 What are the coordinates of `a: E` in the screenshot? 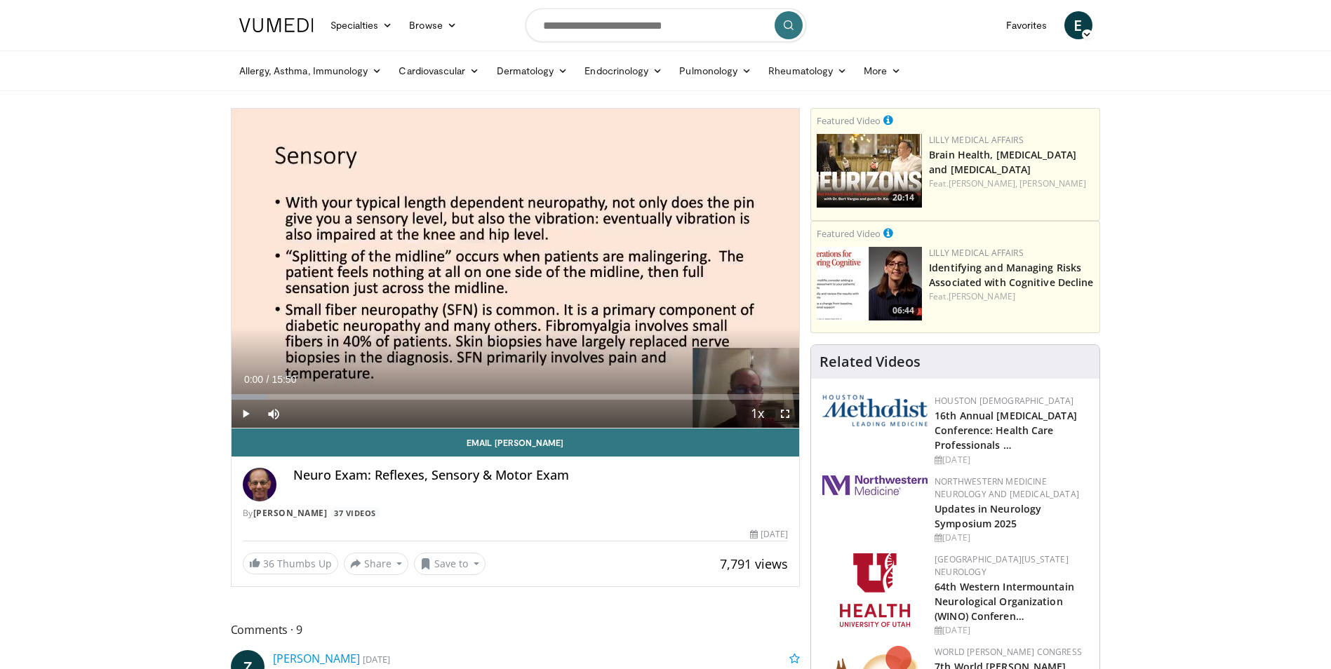 It's located at (1078, 25).